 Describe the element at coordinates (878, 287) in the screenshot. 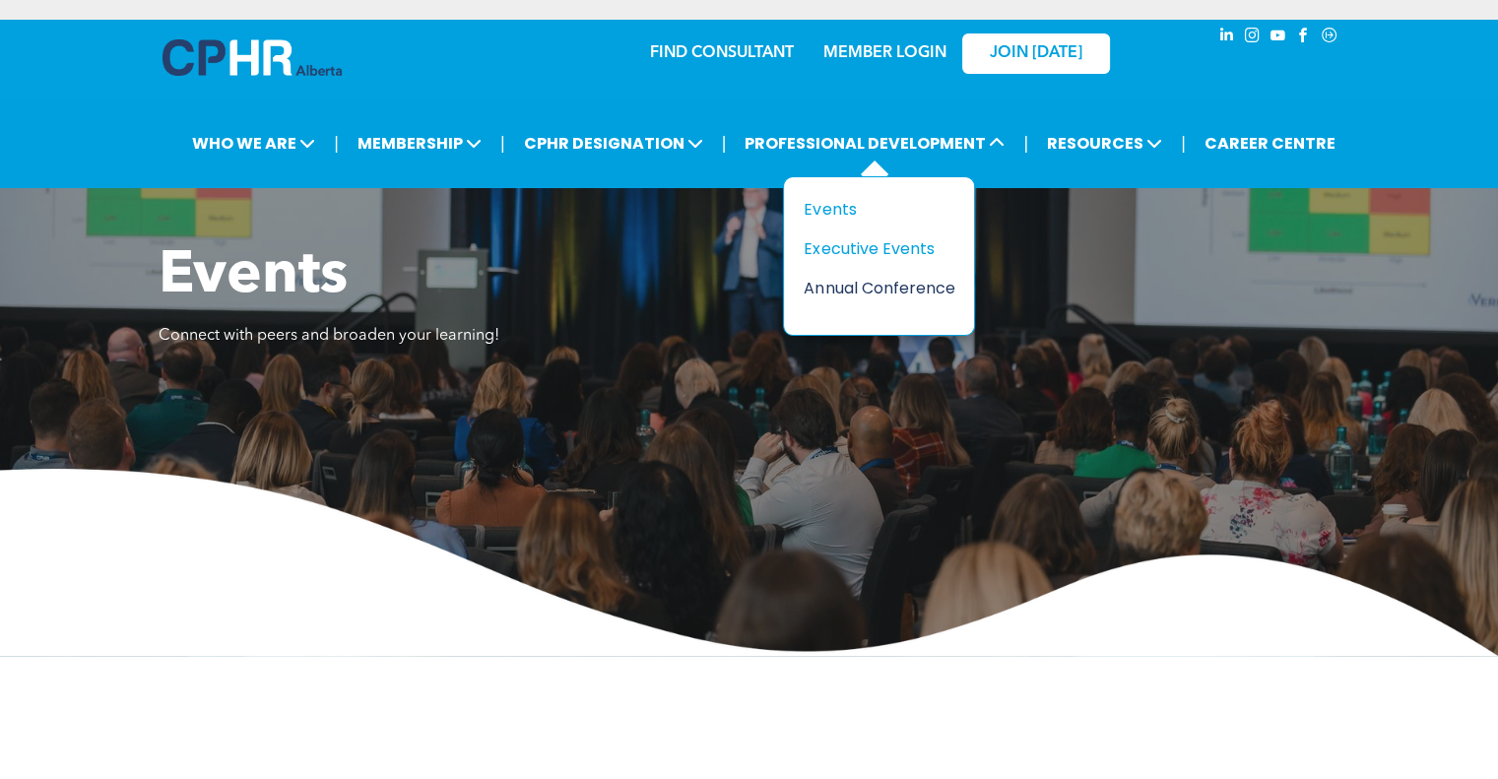

I see `a: Annual Conference` at that location.